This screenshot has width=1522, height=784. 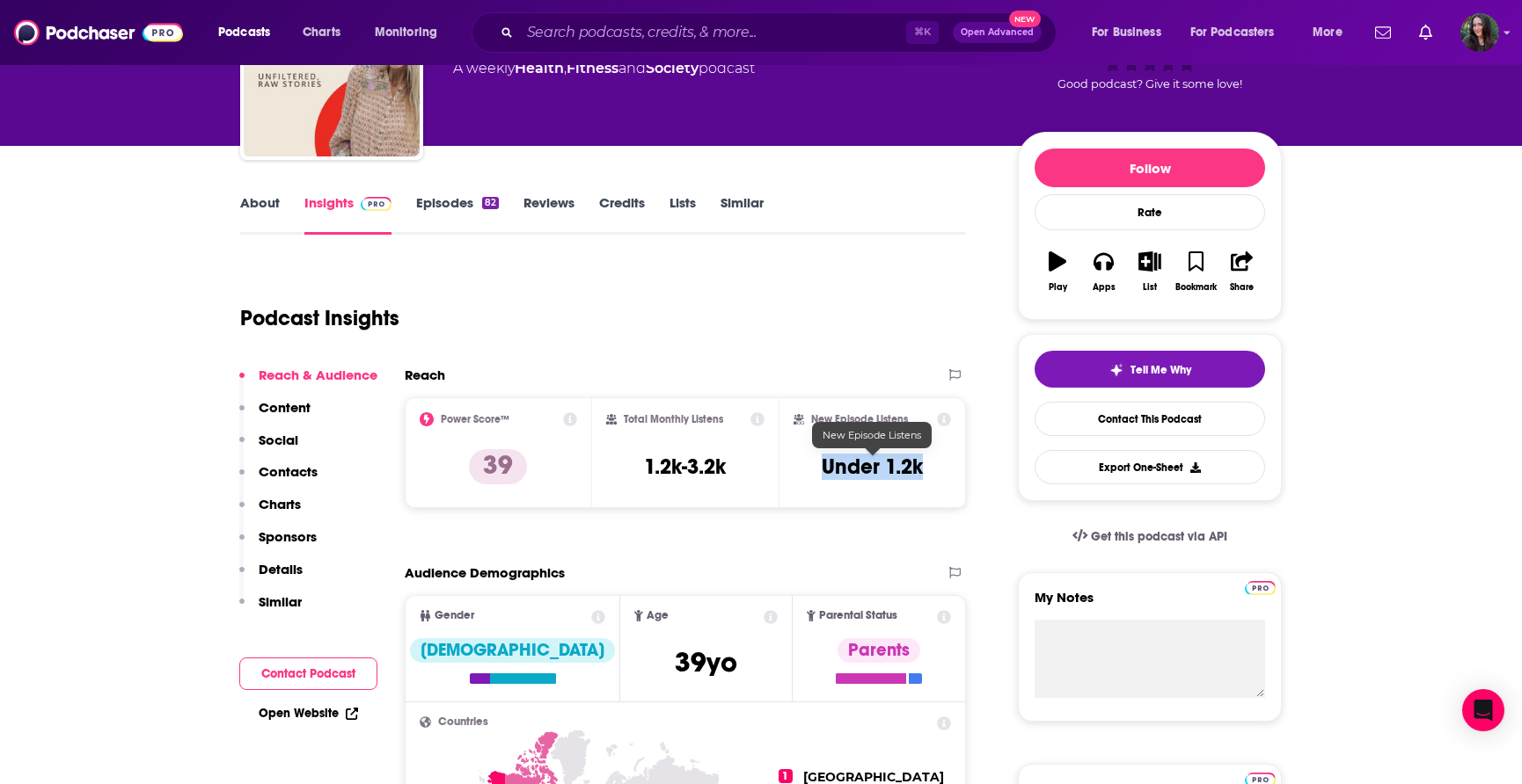 What do you see at coordinates (308, 713) in the screenshot?
I see `a: Open Website` at bounding box center [308, 713].